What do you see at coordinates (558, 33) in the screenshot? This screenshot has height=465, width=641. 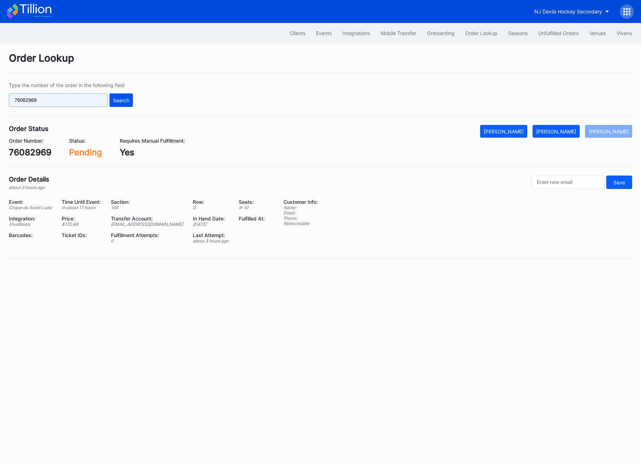 I see `div: Unfulfilled Orders` at bounding box center [558, 33].